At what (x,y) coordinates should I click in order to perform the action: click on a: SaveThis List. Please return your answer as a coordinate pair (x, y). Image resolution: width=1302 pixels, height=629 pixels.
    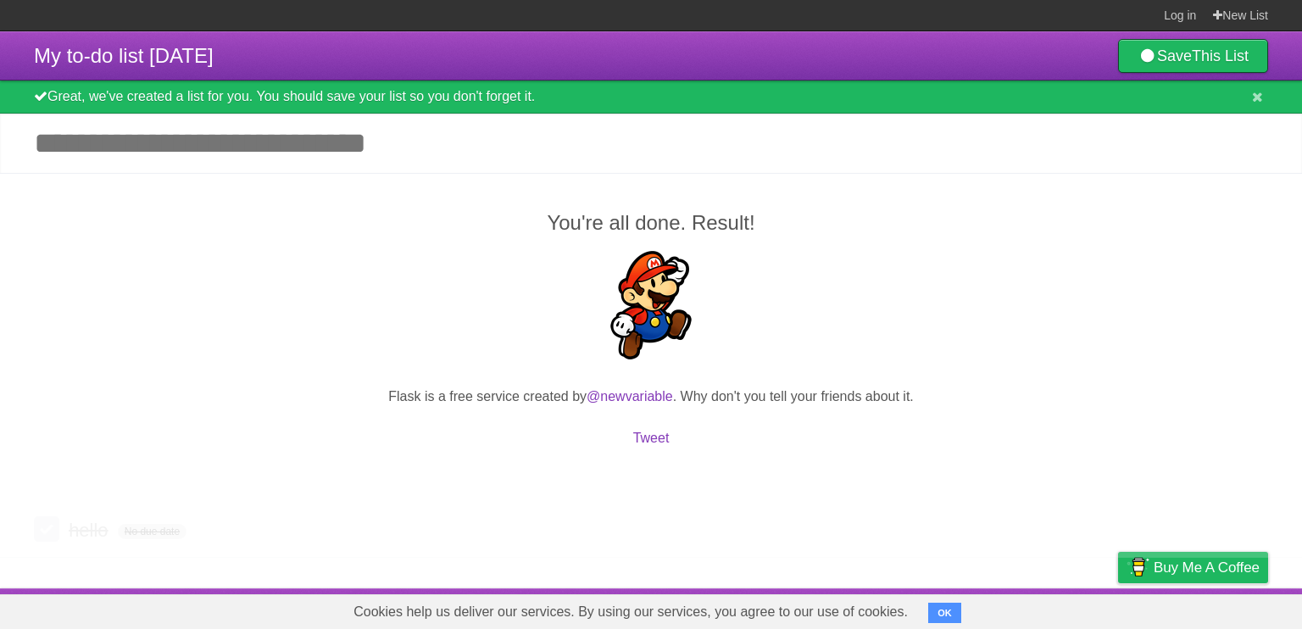
    Looking at the image, I should click on (1193, 56).